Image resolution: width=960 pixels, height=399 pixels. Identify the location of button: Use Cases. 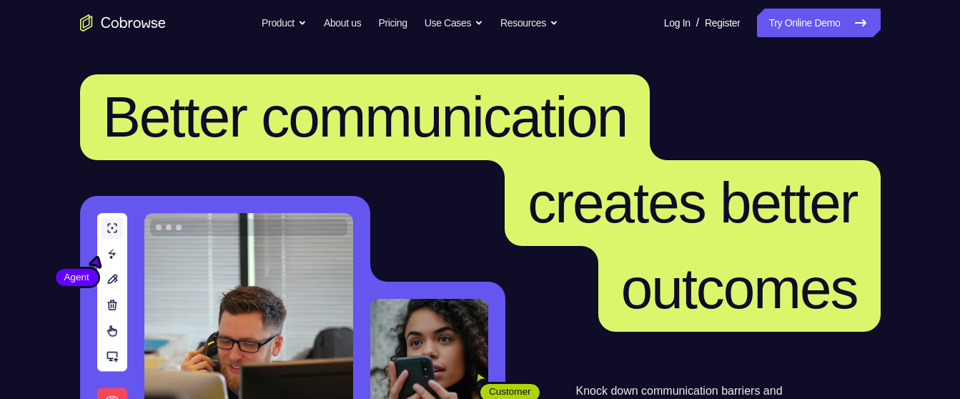
(454, 23).